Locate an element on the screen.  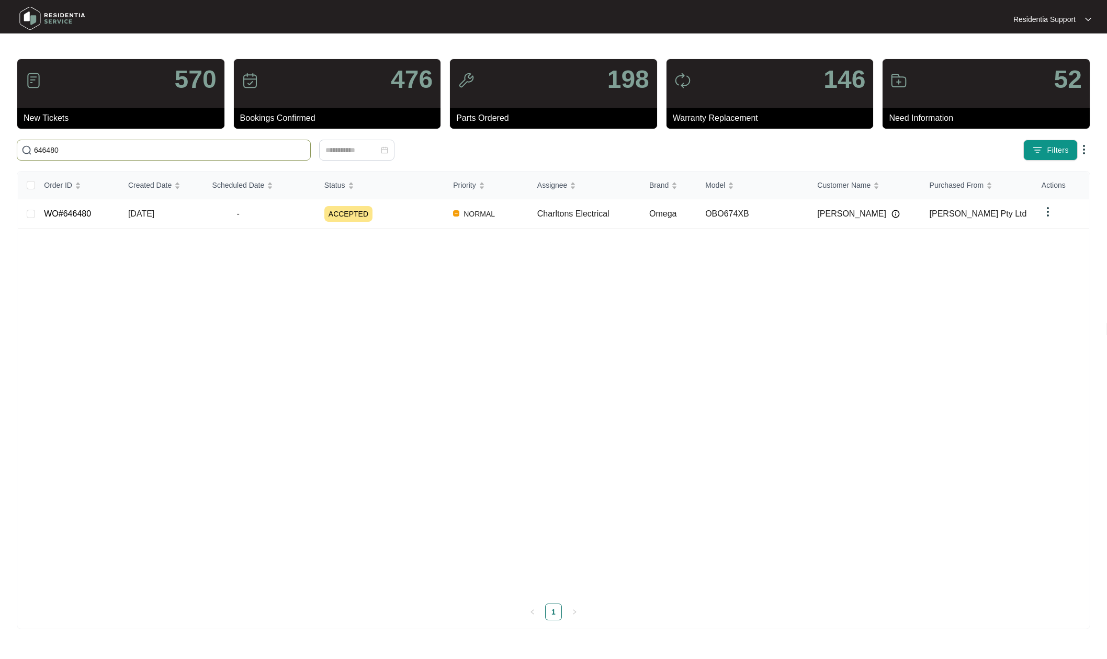
span: Assignee is located at coordinates (552, 185).